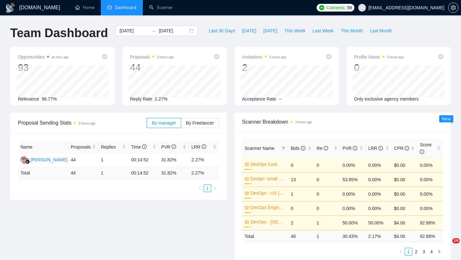 This screenshot has height=260, width=461. Describe the element at coordinates (60, 57) in the screenshot. I see `time: an hour ago` at that location.